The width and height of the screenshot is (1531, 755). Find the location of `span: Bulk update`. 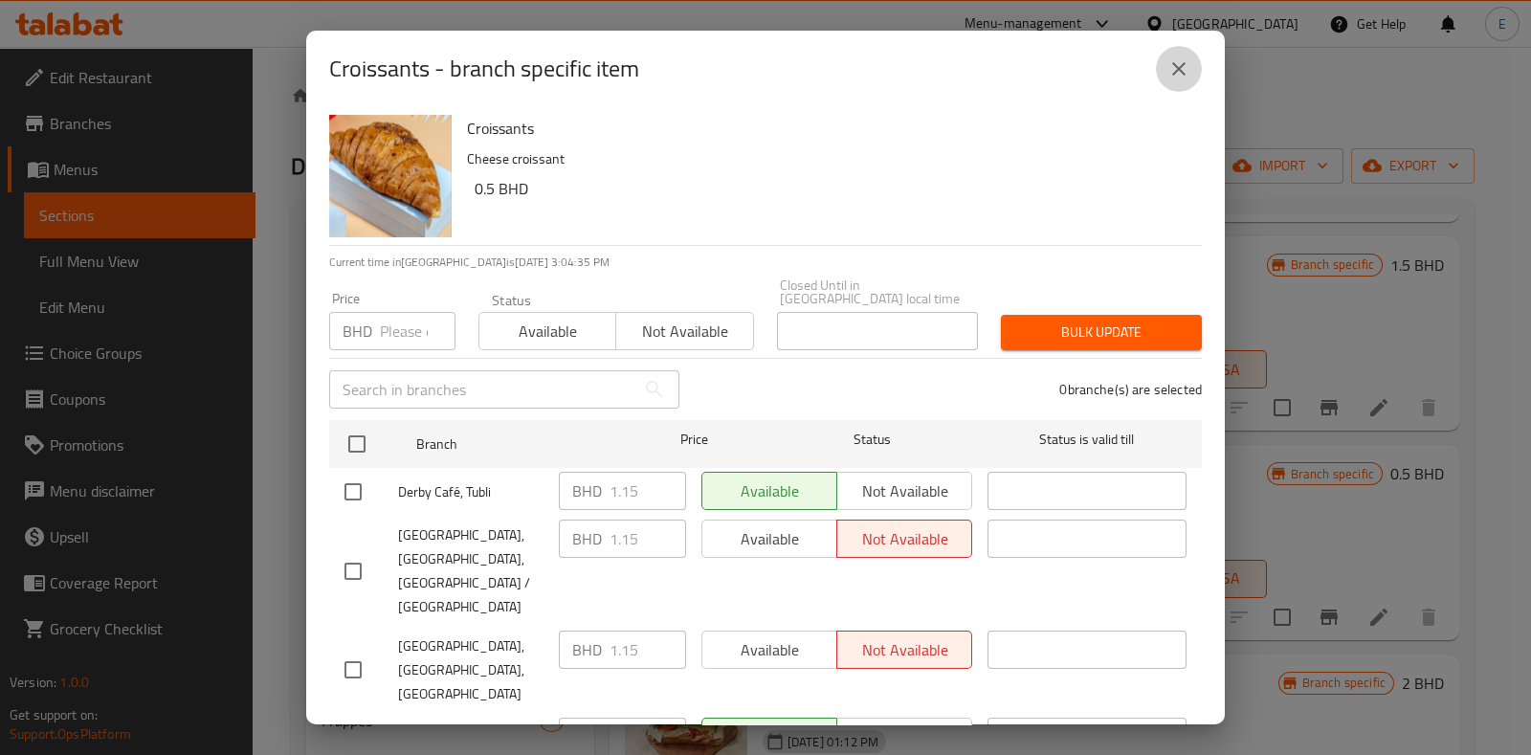

span: Bulk update is located at coordinates (1101, 332).